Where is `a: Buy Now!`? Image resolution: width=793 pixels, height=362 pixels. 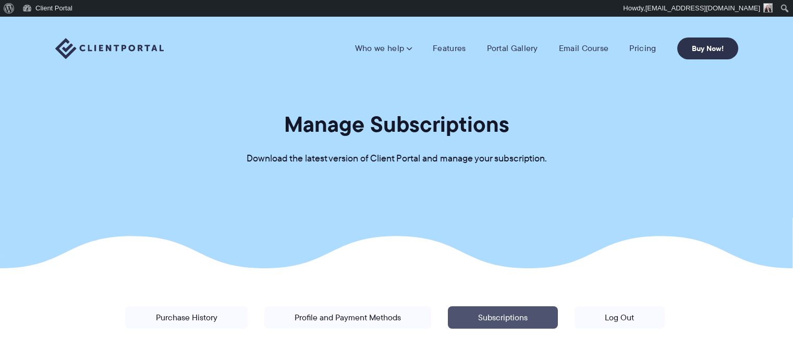
a: Buy Now! is located at coordinates (707, 48).